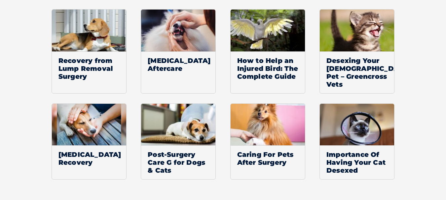  Describe the element at coordinates (268, 52) in the screenshot. I see `a: How to Help an Injured Bird: The Complete Guide` at that location.